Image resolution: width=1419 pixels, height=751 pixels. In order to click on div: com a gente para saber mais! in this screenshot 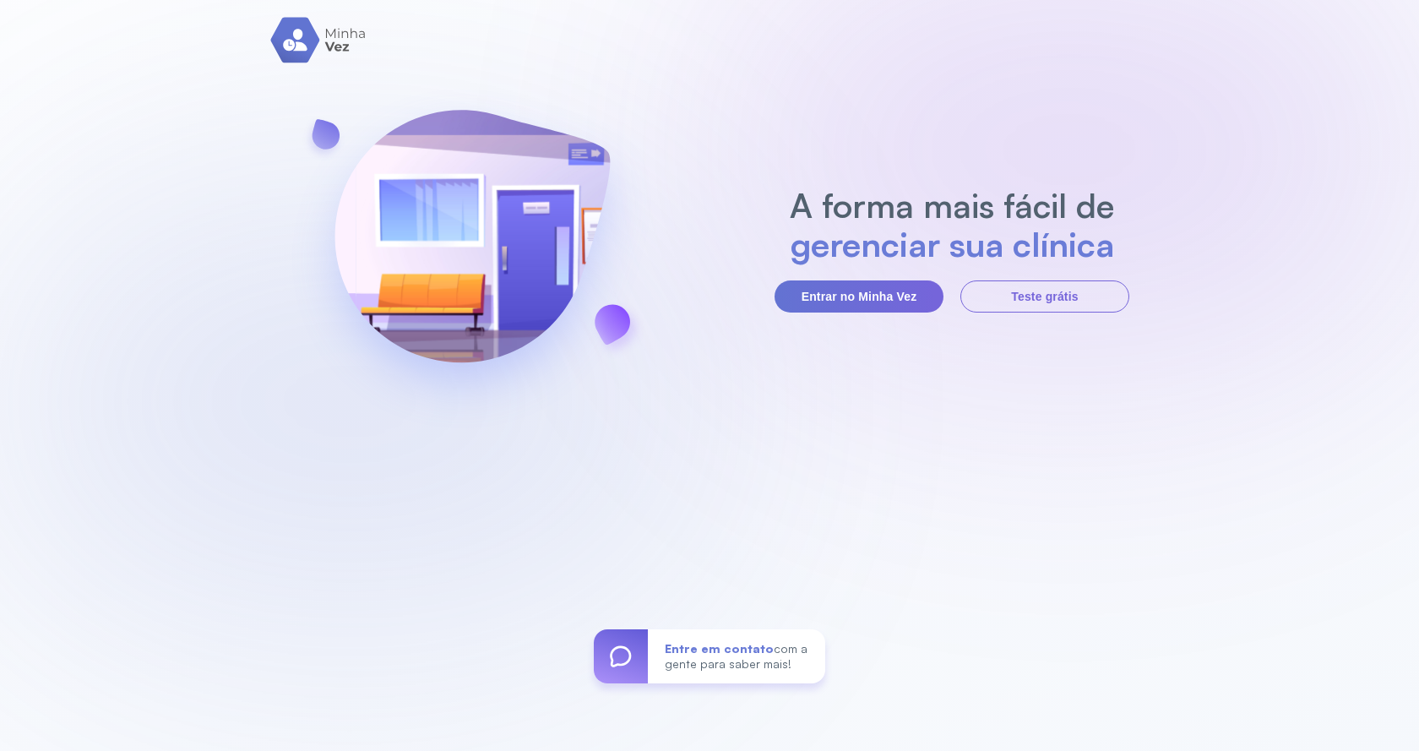, I will do `click(737, 656)`.